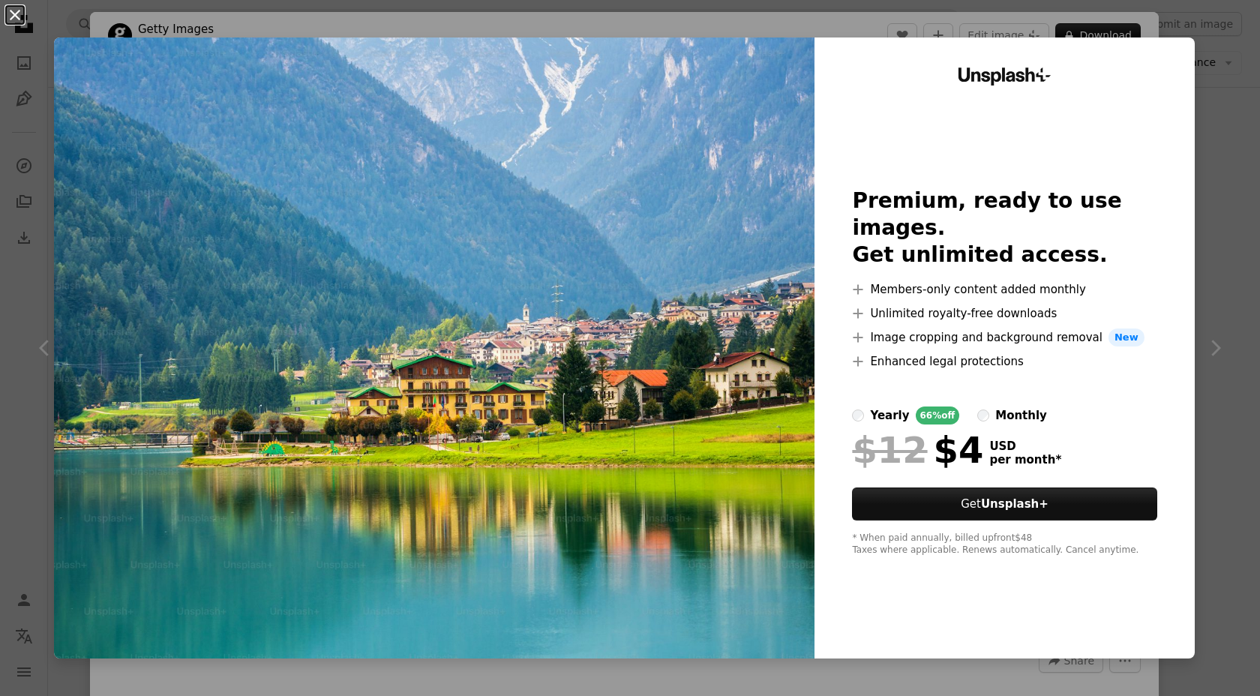 The height and width of the screenshot is (696, 1260). Describe the element at coordinates (1004, 504) in the screenshot. I see `button: GetUnsplash+` at that location.